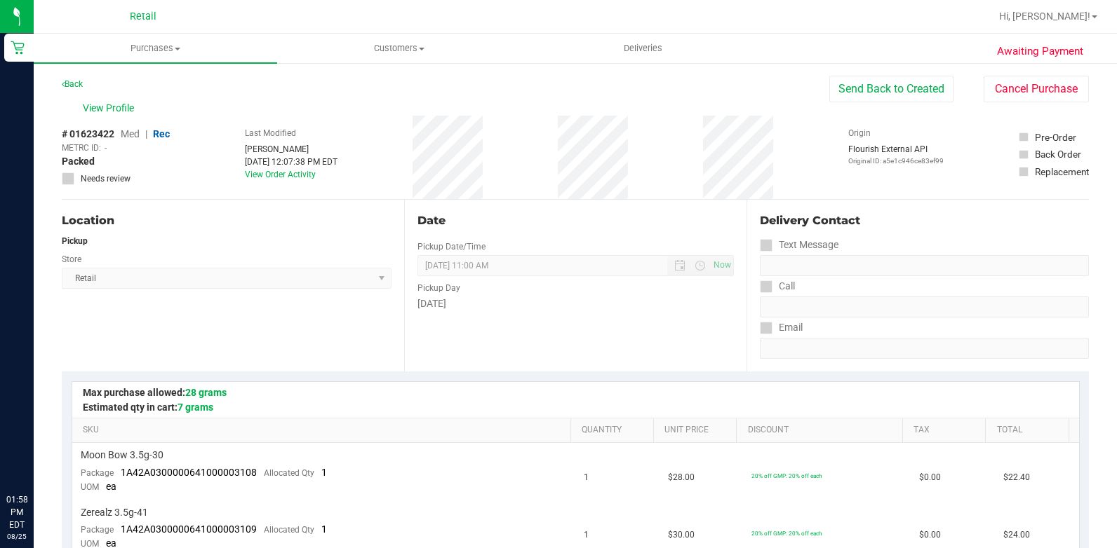 The height and width of the screenshot is (548, 1117). Describe the element at coordinates (270, 133) in the screenshot. I see `label: Last Modified` at that location.